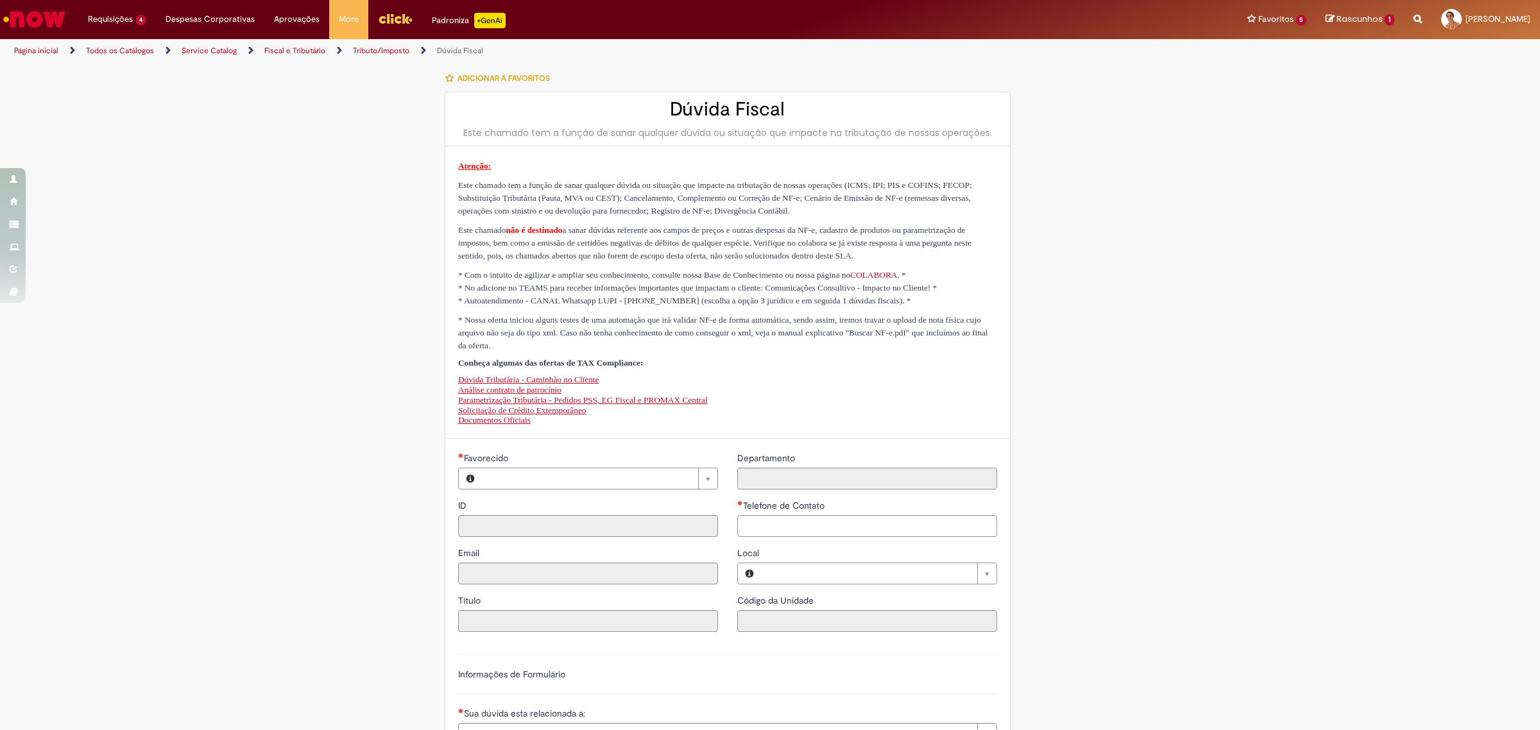 This screenshot has width=1540, height=730. I want to click on span: Somente leitura - Departamento, so click(767, 458).